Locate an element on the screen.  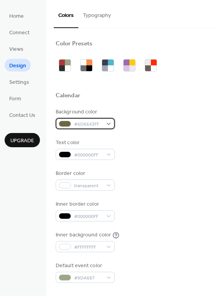
a: Form is located at coordinates (15, 98).